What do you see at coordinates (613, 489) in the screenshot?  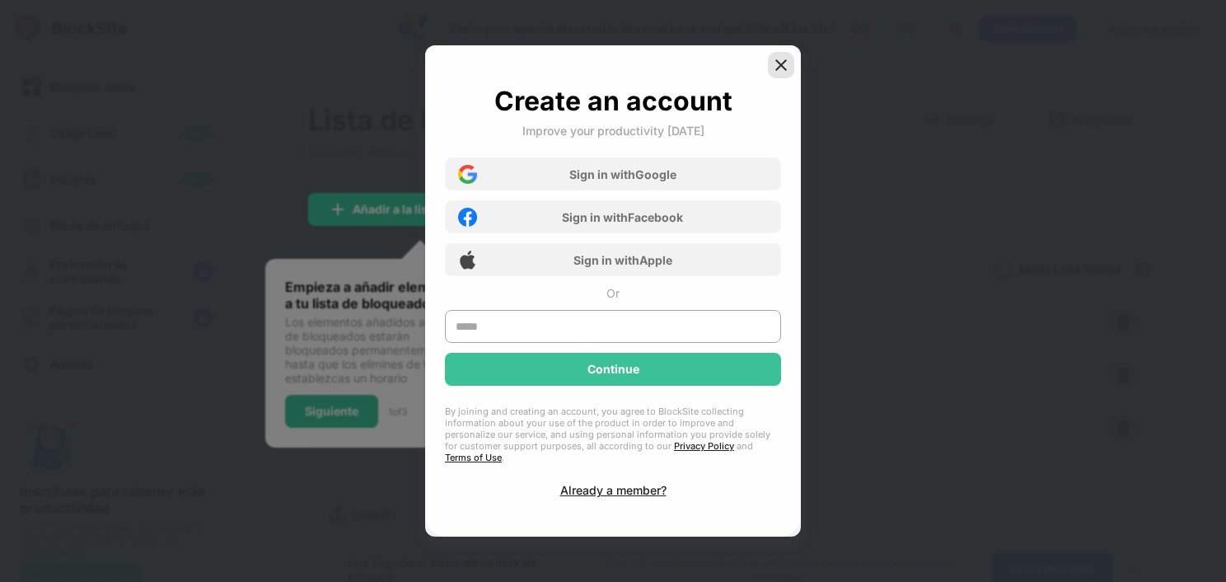 I see `div: Already a member?` at bounding box center [613, 489].